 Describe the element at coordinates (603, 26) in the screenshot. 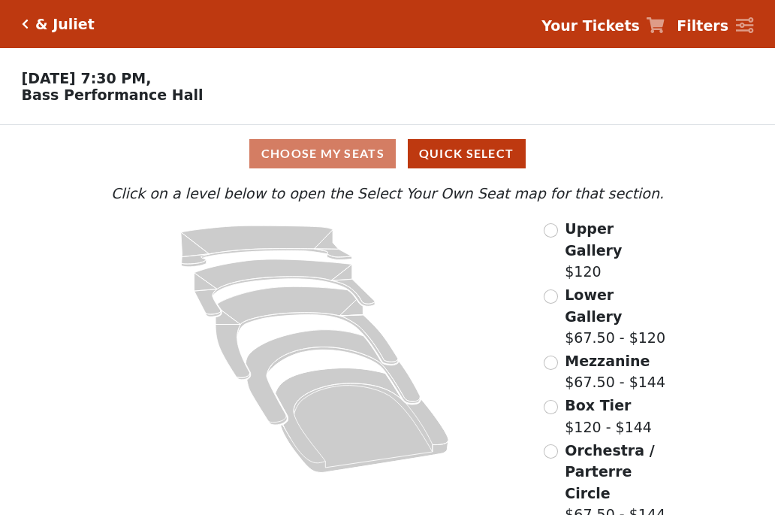

I see `a: Your Tickets` at that location.